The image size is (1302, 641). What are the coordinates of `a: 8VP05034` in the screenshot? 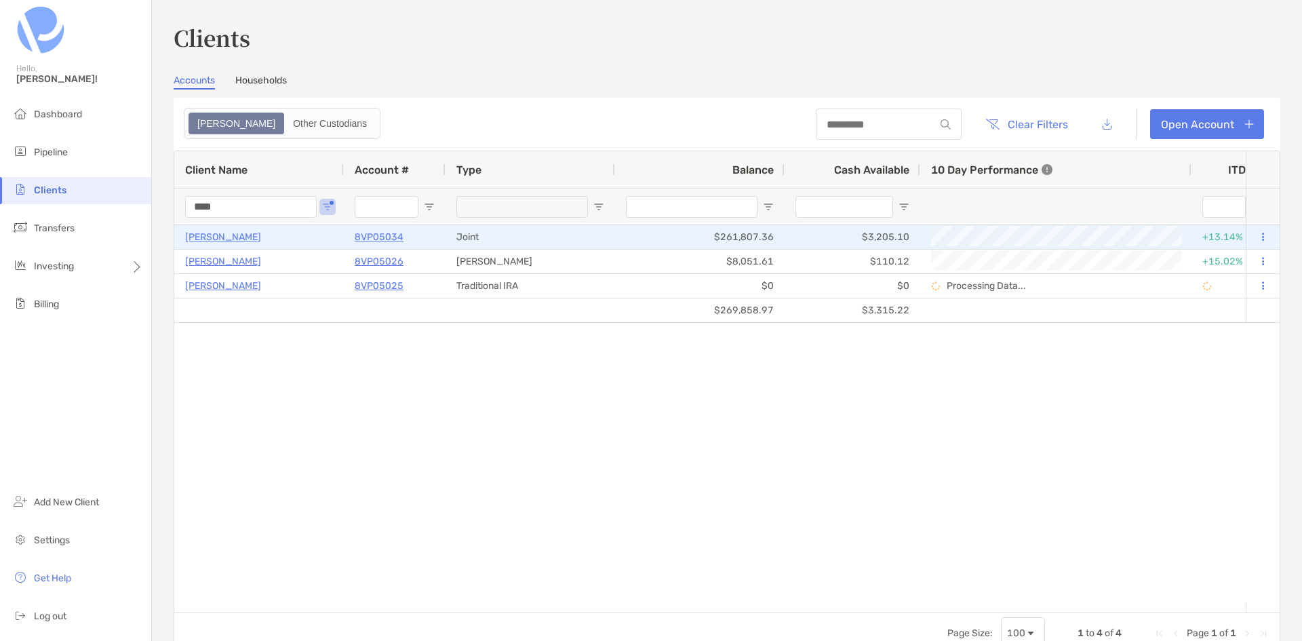 It's located at (379, 237).